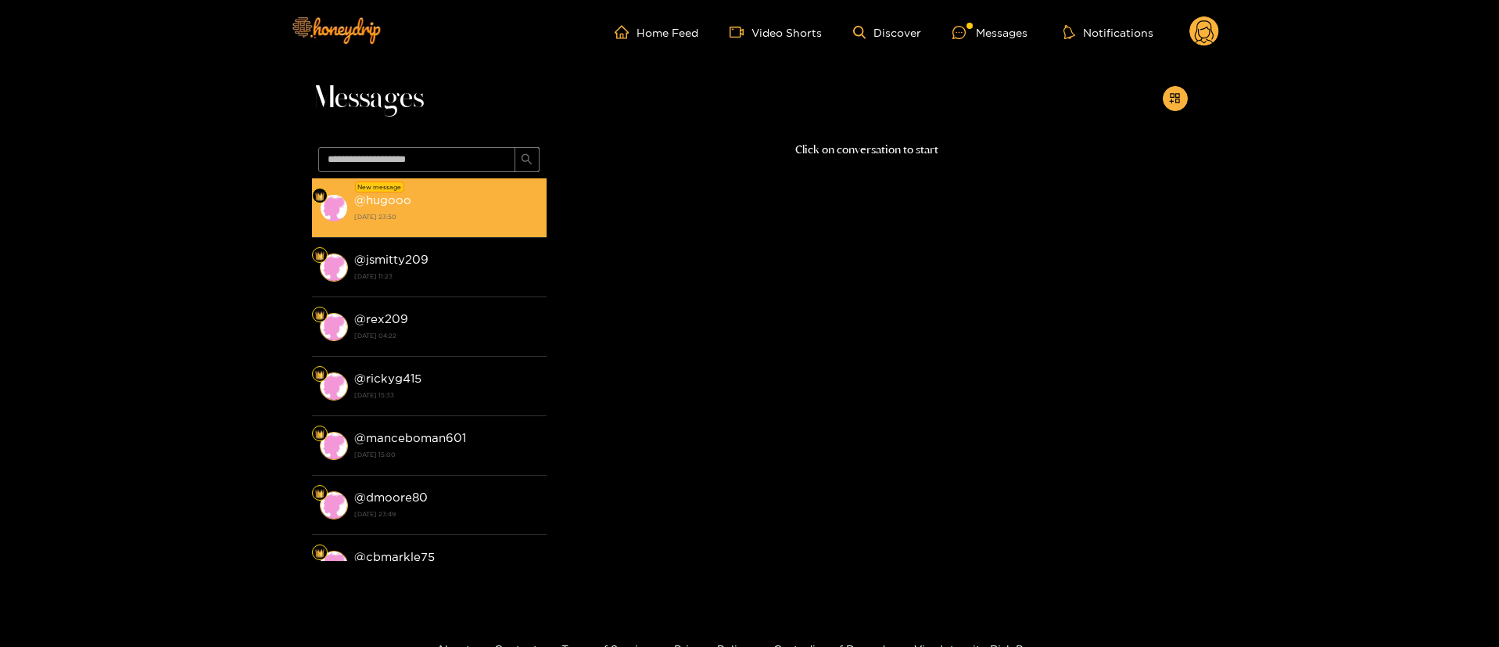  Describe the element at coordinates (388, 378) in the screenshot. I see `strong: @ rickyg415` at that location.